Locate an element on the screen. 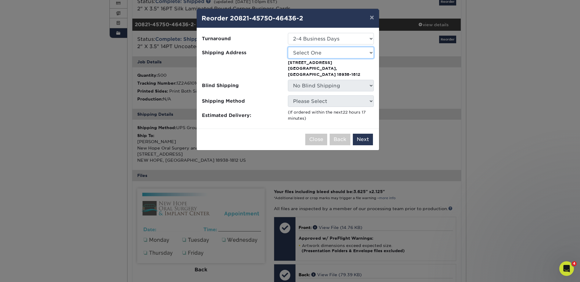 The width and height of the screenshot is (580, 282). h4: Reorder 20821-45750-46436-2 is located at coordinates (288, 18).